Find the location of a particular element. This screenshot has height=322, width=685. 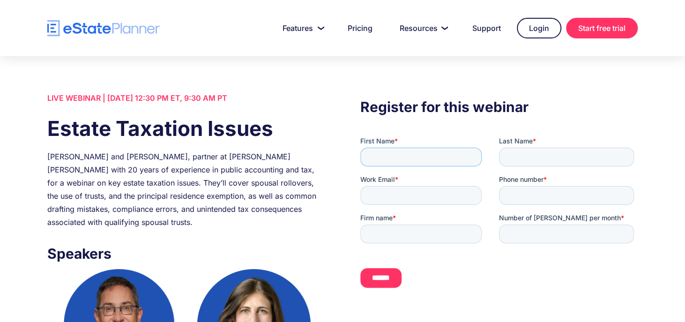

a: Pricing is located at coordinates (360, 28).